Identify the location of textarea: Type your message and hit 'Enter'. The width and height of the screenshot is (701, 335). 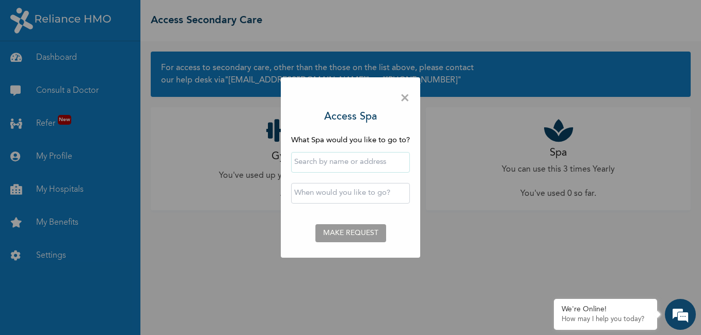
(101, 264).